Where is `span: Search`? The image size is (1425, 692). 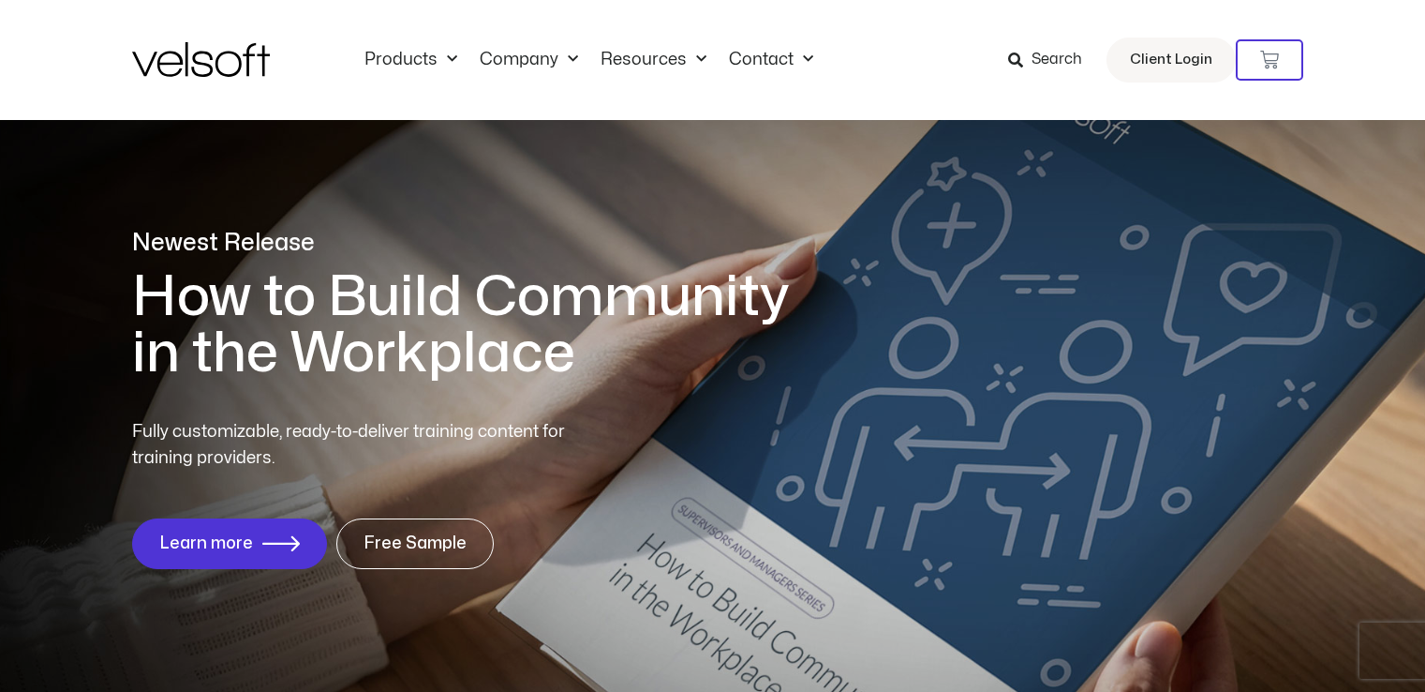
span: Search is located at coordinates (1057, 60).